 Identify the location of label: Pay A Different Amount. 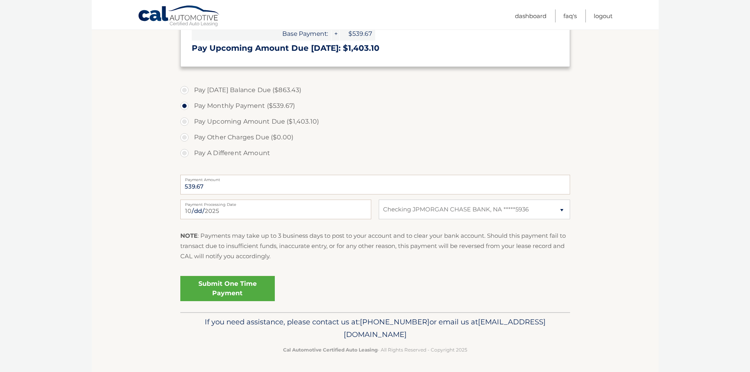
(375, 153).